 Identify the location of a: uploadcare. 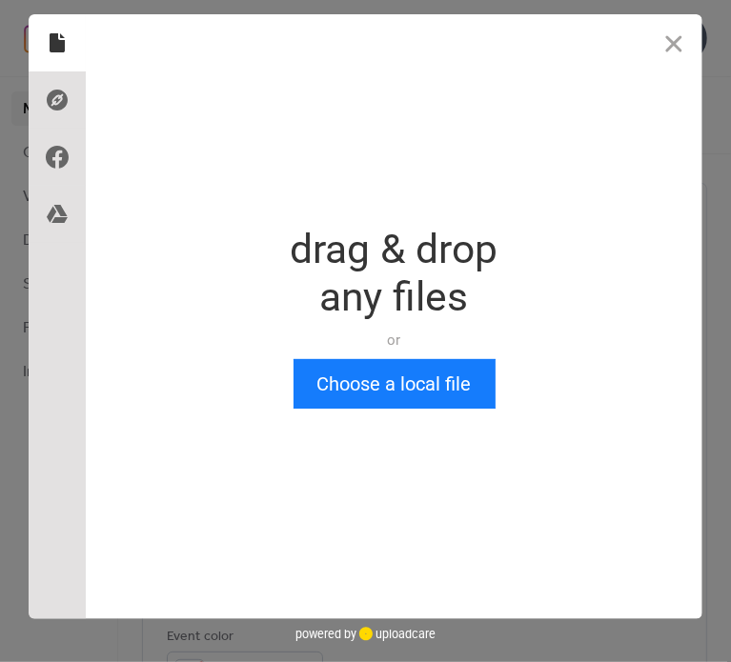
(395, 633).